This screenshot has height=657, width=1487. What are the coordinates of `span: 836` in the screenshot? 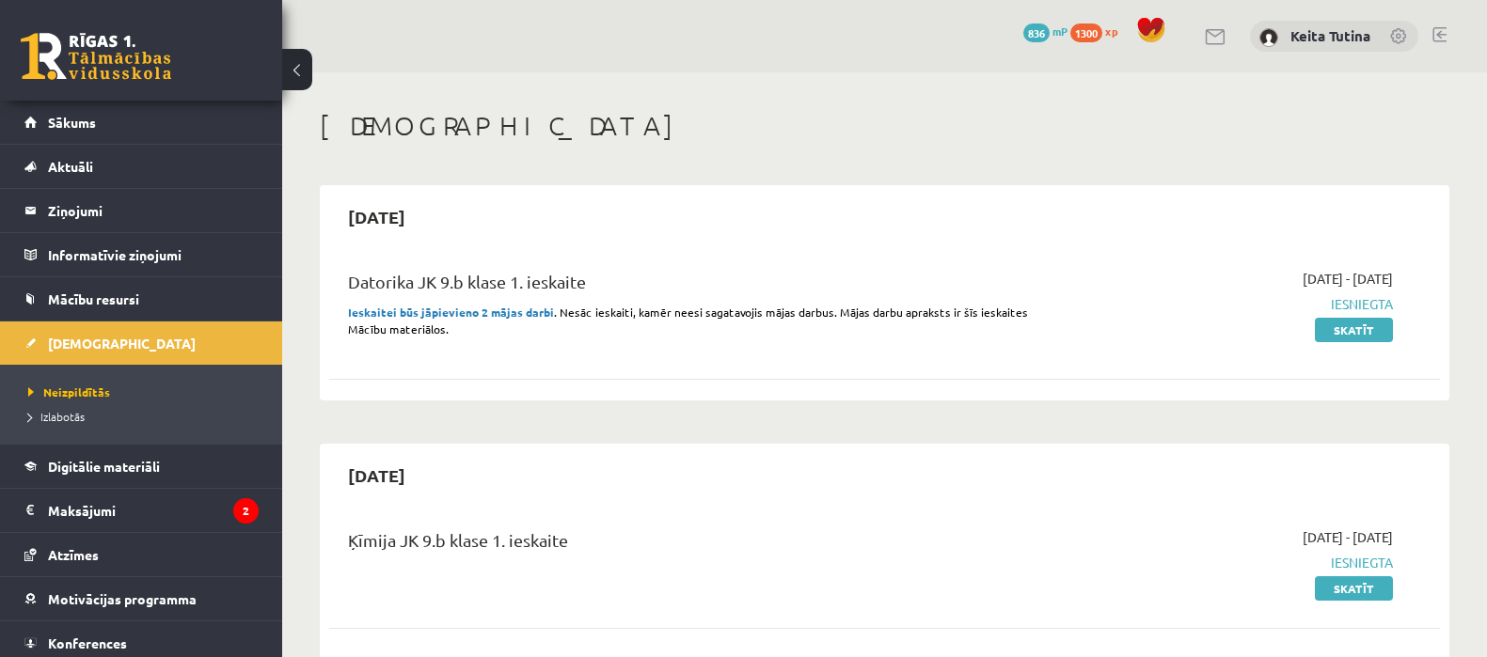 It's located at (1036, 33).